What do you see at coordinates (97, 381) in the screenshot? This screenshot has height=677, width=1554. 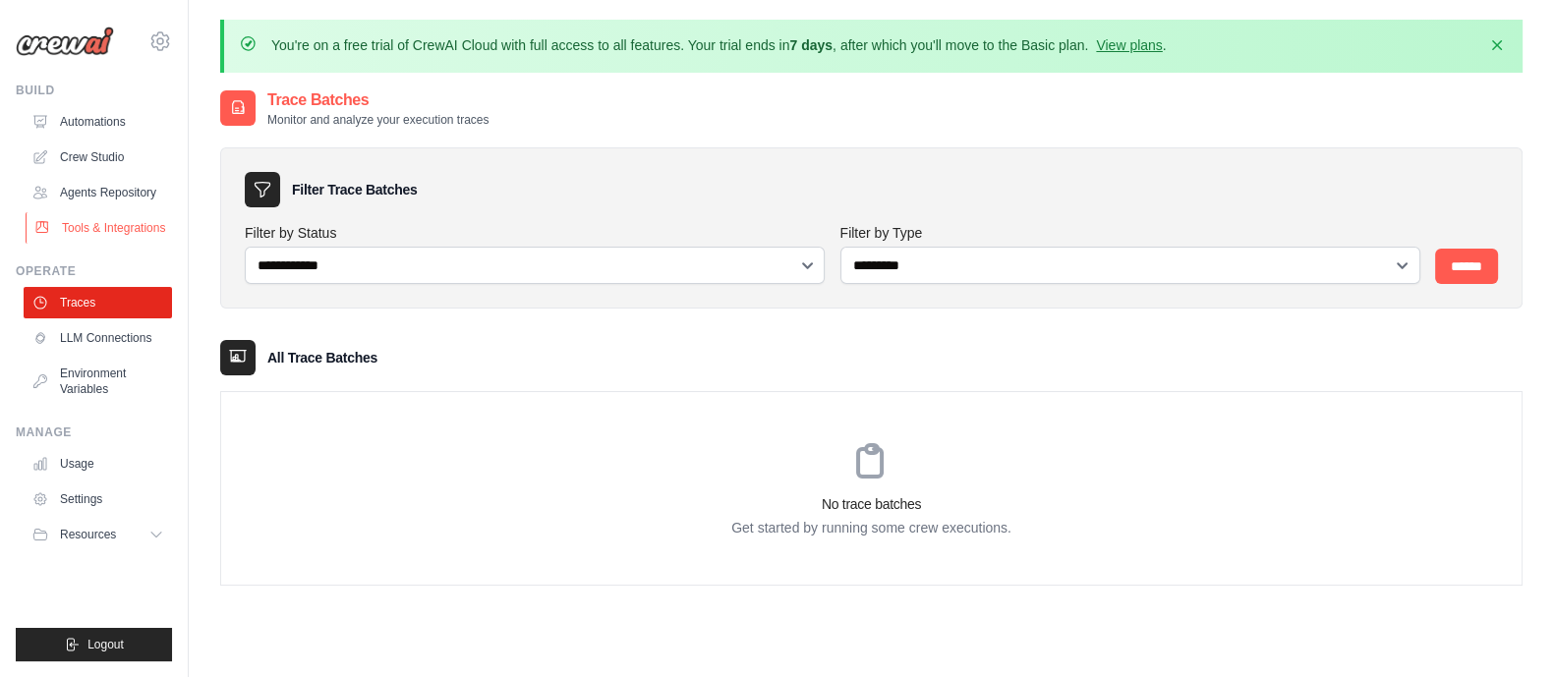 I see `a: Environment Variables` at bounding box center [97, 381].